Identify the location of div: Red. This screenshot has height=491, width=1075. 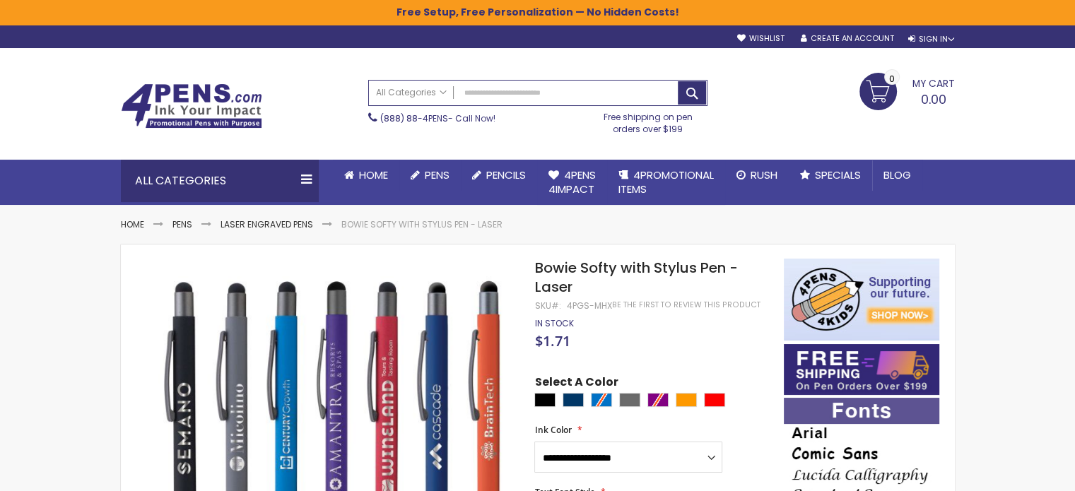
(714, 400).